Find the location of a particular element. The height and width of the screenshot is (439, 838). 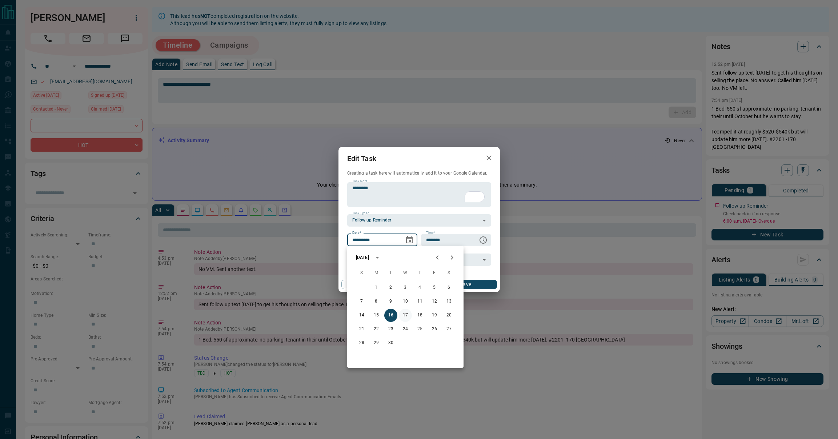

p: Creating a task here will automatically add it to your Google Calendar. is located at coordinates (419, 173).